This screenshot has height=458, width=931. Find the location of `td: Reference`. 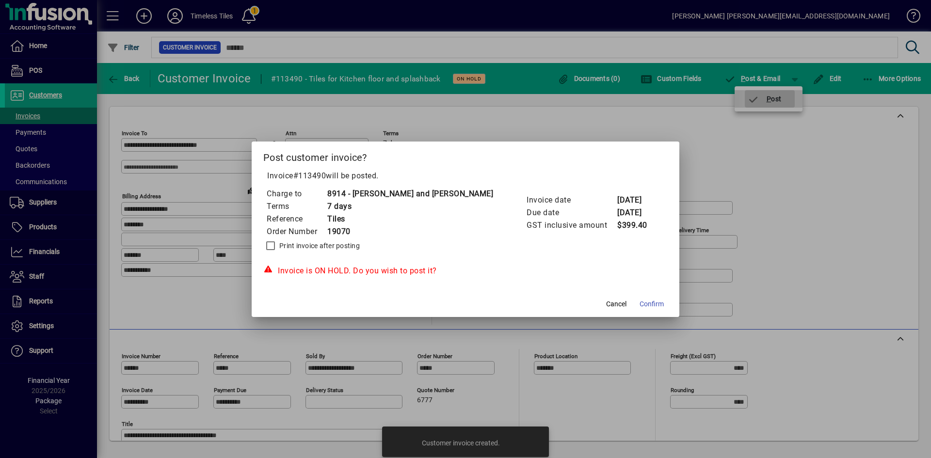

td: Reference is located at coordinates (296, 219).